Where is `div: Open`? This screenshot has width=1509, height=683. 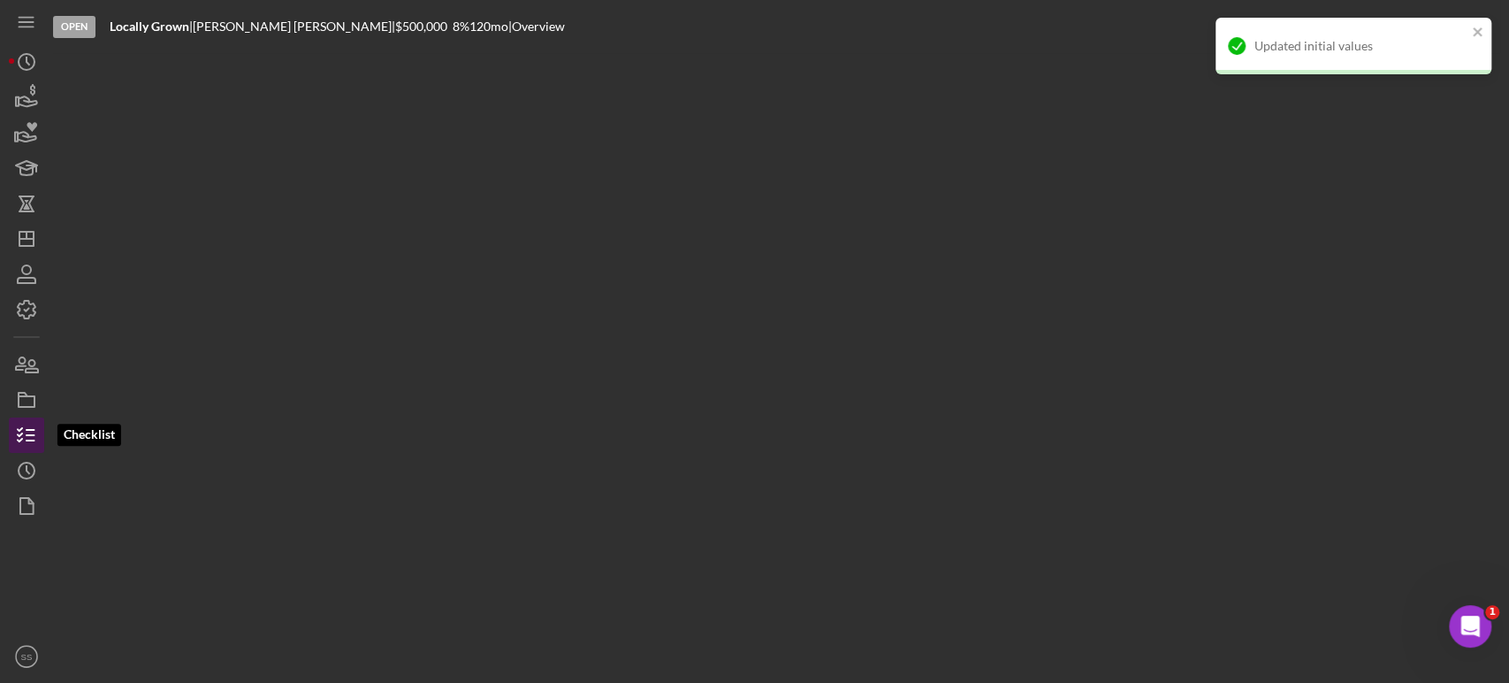
div: Open is located at coordinates (74, 27).